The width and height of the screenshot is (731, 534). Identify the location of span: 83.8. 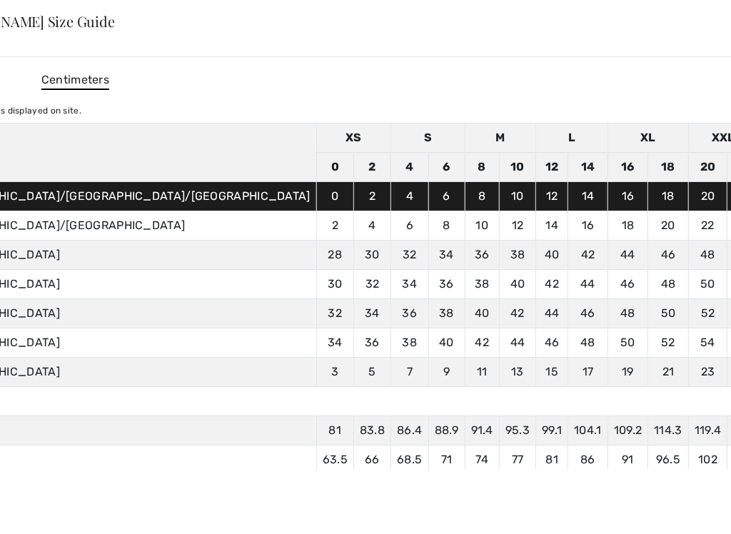
(372, 430).